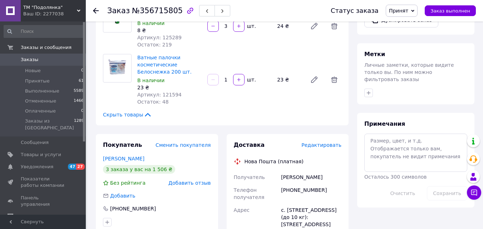  Describe the element at coordinates (123, 196) in the screenshot. I see `span: Добавить` at that location.